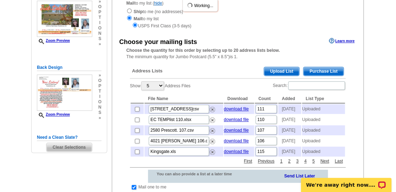 Image resolution: width=396 pixels, height=192 pixels. Describe the element at coordinates (266, 99) in the screenshot. I see `th: Count` at that location.